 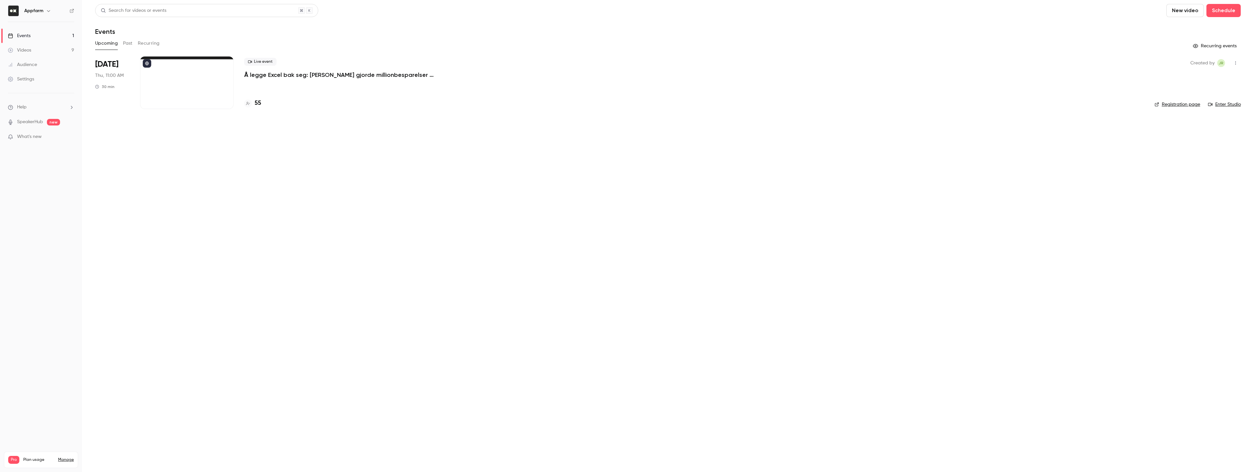 I want to click on span: Pro, so click(x=14, y=459).